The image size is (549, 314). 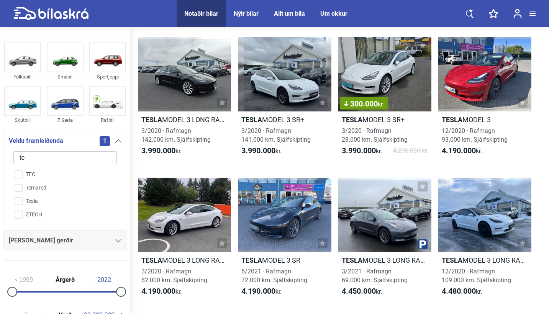 I want to click on span: 3/2020 · Rafmagn 142.000 km. Sjálfskipting, so click(x=176, y=135).